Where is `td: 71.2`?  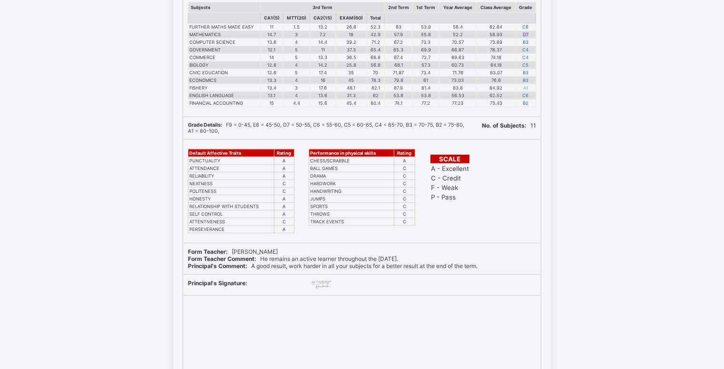 td: 71.2 is located at coordinates (375, 42).